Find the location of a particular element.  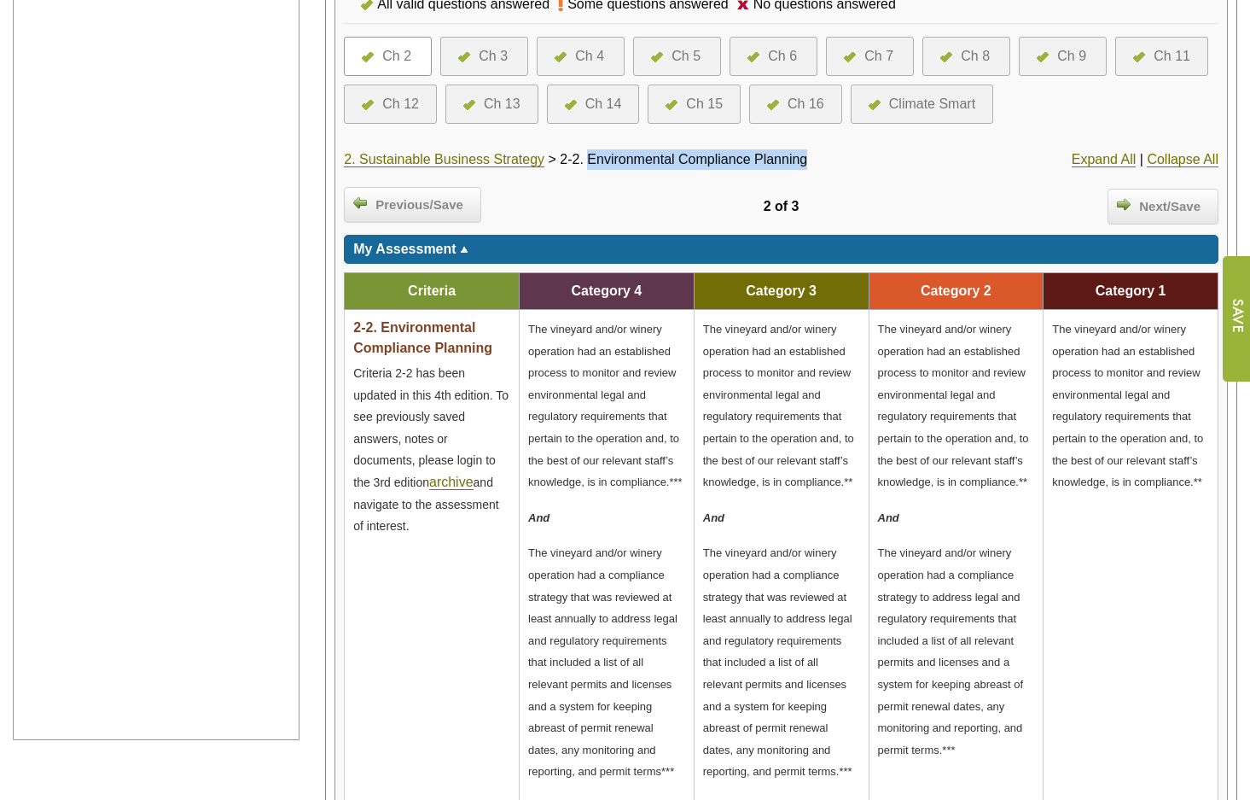

a: Ch 5 is located at coordinates (677, 56).